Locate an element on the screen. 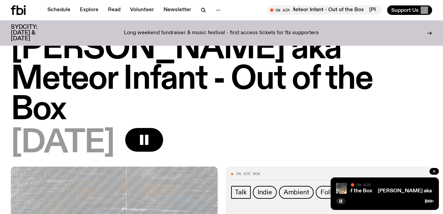 This screenshot has width=443, height=214. img: An arty glitched black and white photo of Liam treading water in a creek or river. is located at coordinates (341, 188).